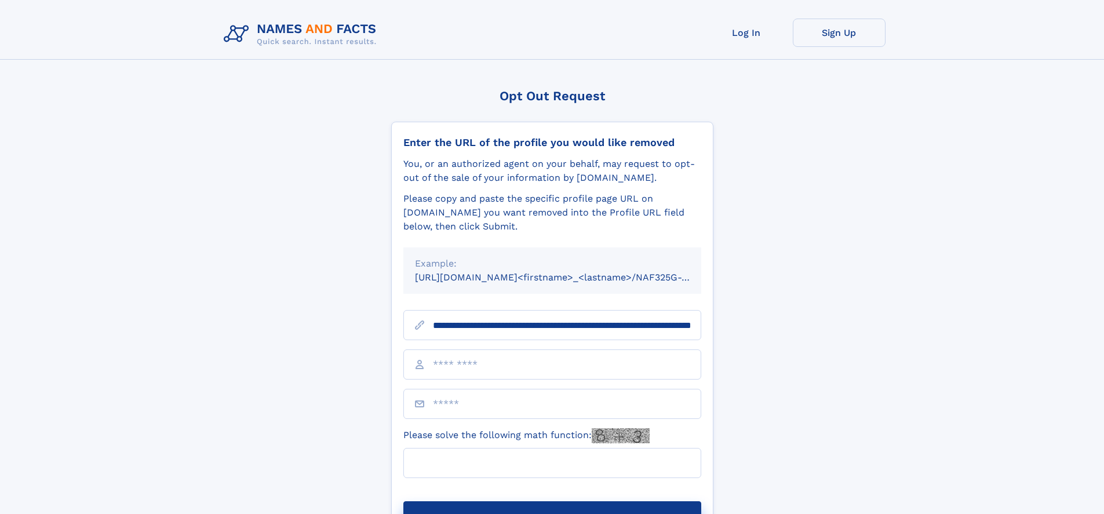 The width and height of the screenshot is (1104, 514). Describe the element at coordinates (526, 436) in the screenshot. I see `label: Please solve the following math function:` at that location.